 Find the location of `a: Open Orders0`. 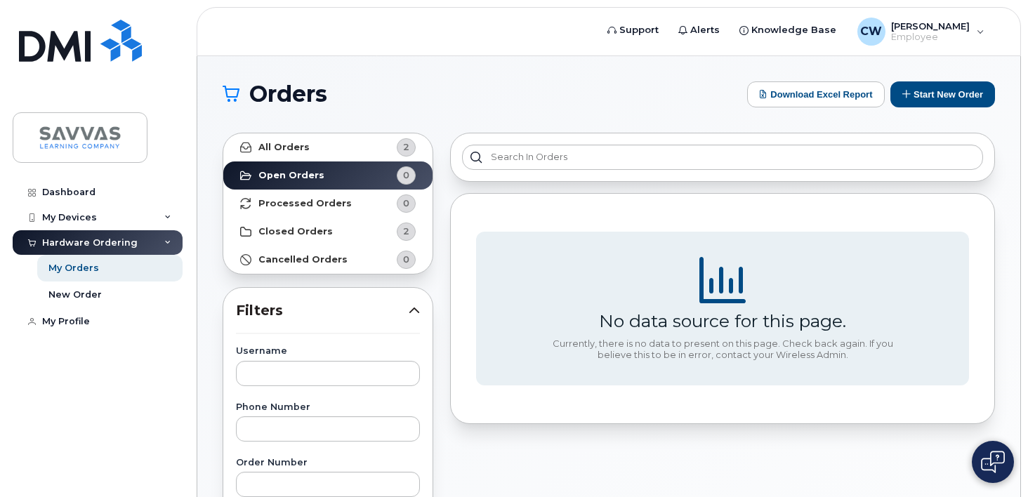

a: Open Orders0 is located at coordinates (328, 175).